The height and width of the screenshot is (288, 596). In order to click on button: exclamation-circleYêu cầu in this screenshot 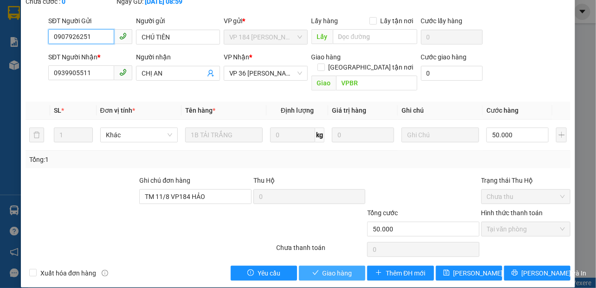, I will do `click(264, 274)`.